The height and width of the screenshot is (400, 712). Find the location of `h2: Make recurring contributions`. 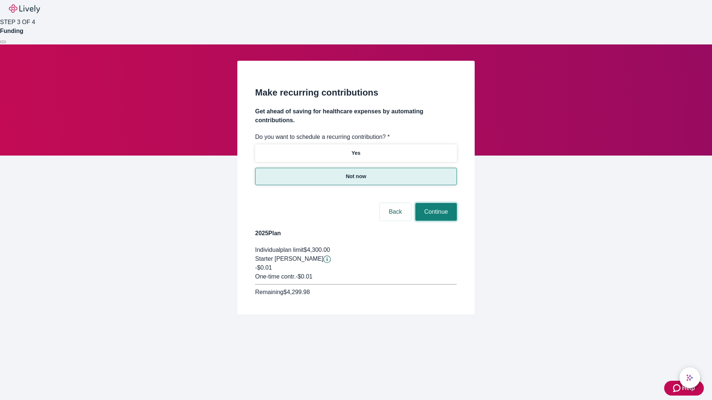

h2: Make recurring contributions is located at coordinates (356, 93).